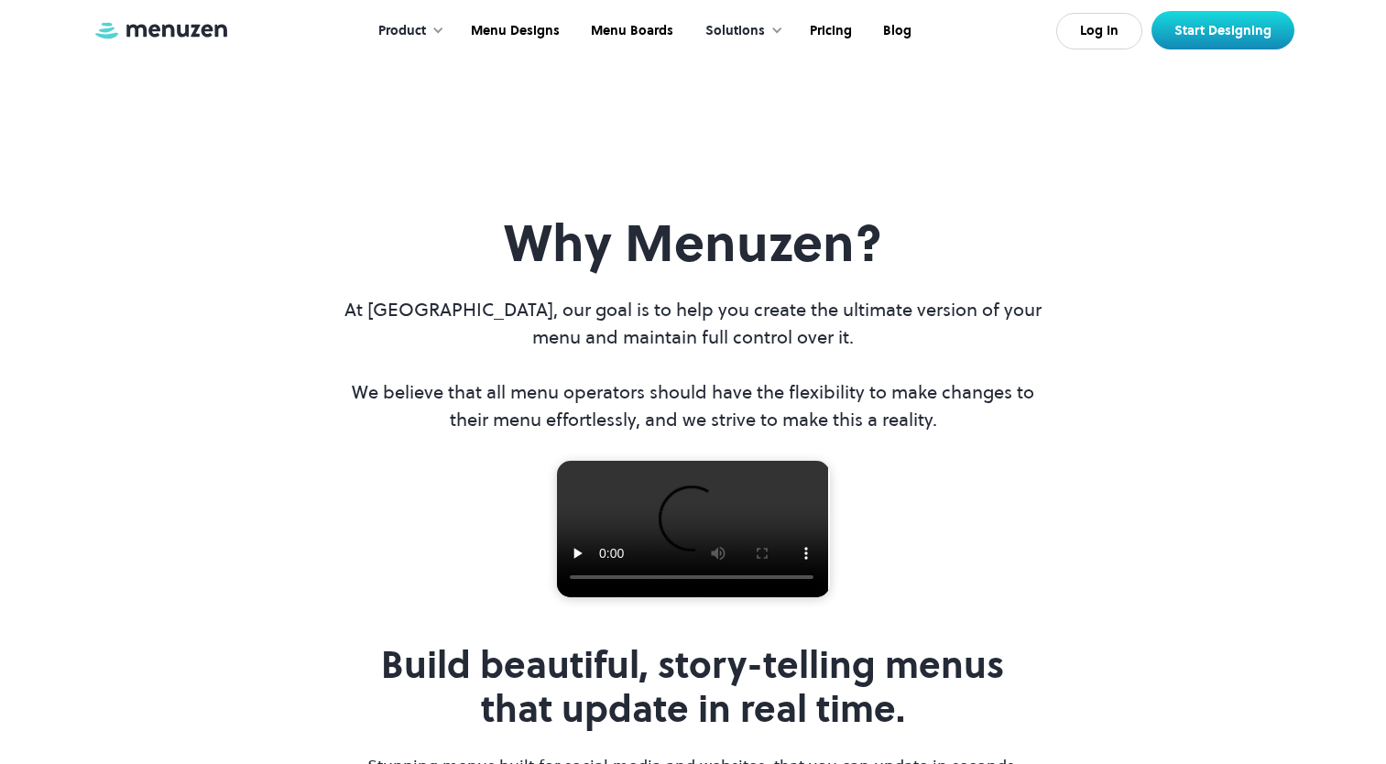  What do you see at coordinates (1099, 31) in the screenshot?
I see `a: Log In` at bounding box center [1099, 31].